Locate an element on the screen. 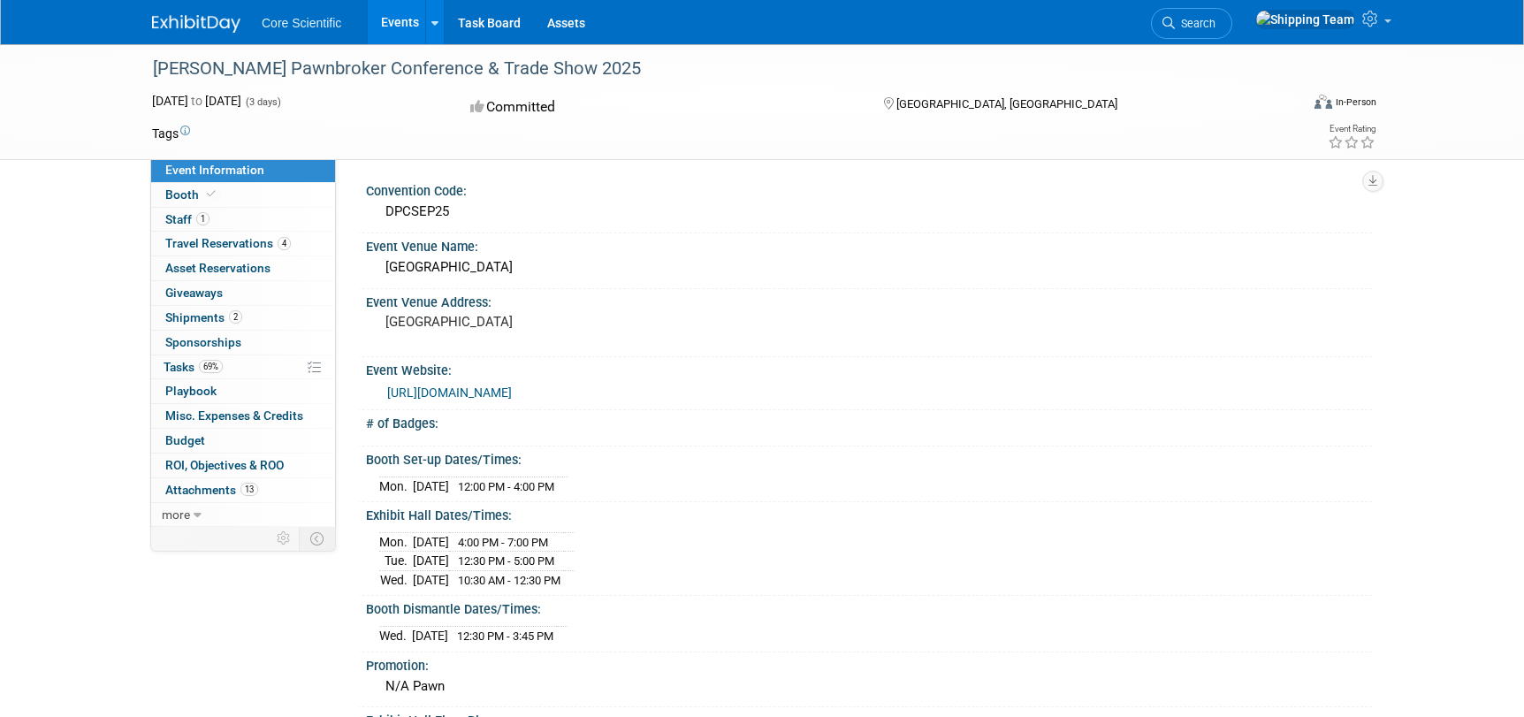  a: Shipments2 is located at coordinates (243, 317).